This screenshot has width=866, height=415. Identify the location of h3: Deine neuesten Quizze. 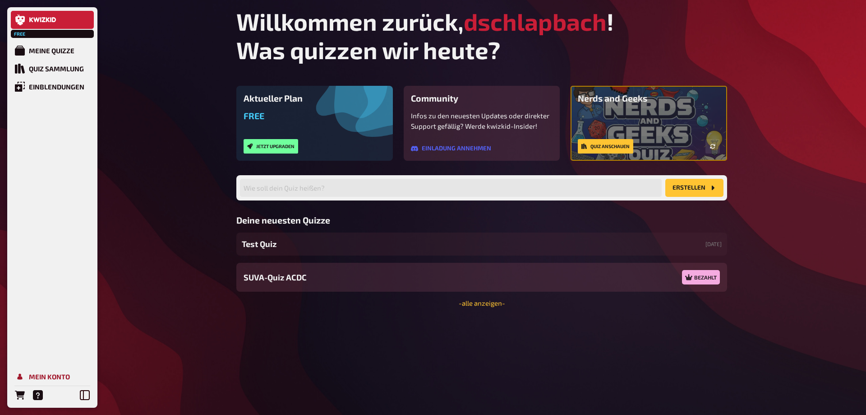
(482, 220).